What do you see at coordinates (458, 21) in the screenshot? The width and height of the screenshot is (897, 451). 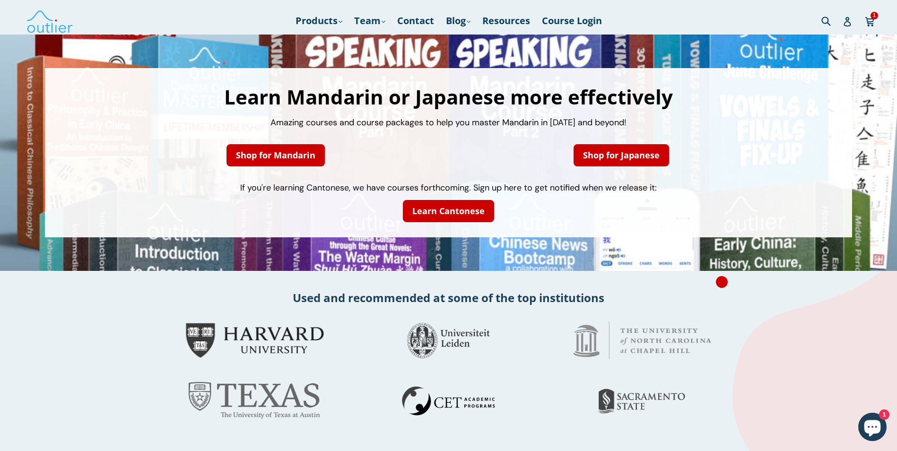 I see `a: Blog` at bounding box center [458, 21].